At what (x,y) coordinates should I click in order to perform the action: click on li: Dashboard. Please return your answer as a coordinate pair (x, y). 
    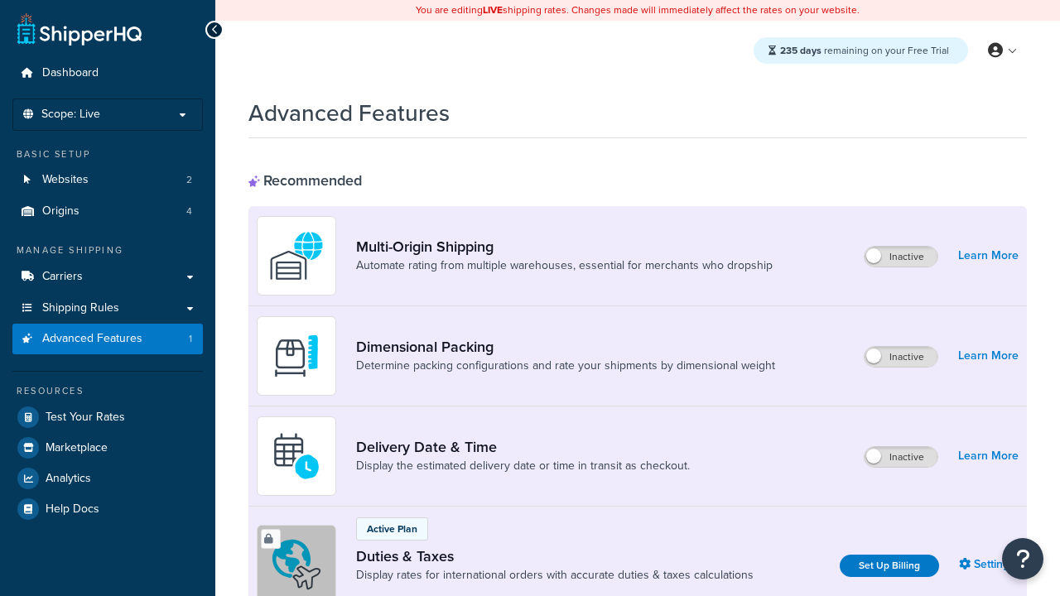
    Looking at the image, I should click on (108, 73).